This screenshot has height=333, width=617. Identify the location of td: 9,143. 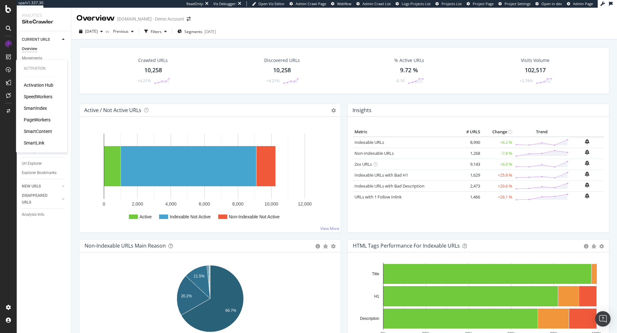
(469, 164).